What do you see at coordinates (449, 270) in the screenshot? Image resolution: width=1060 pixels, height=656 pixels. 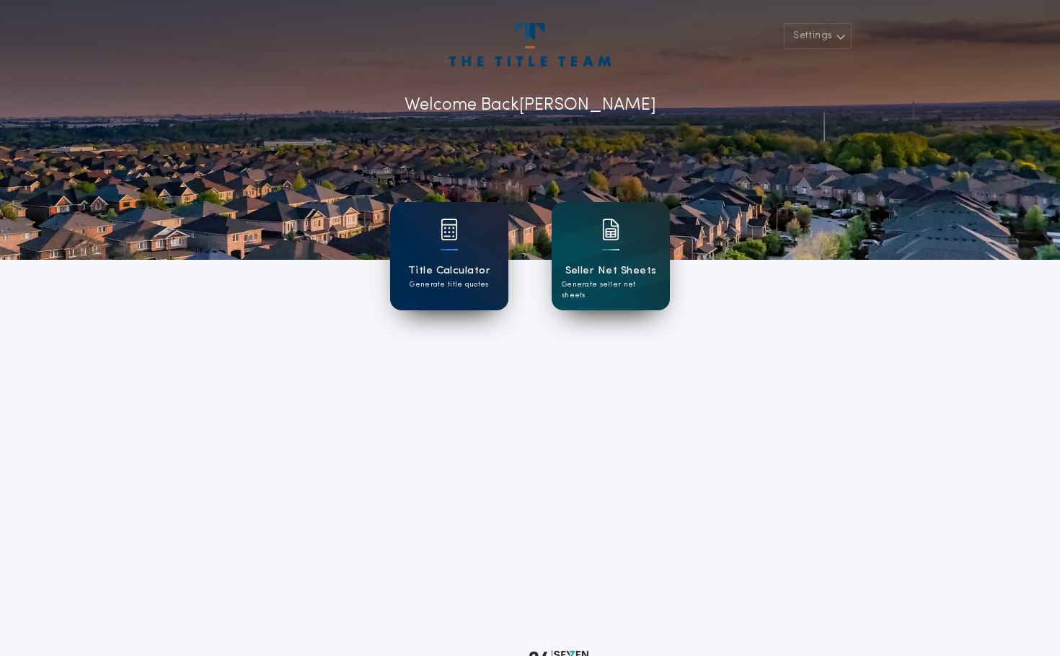 I see `h1: Title Calculator` at bounding box center [449, 270].